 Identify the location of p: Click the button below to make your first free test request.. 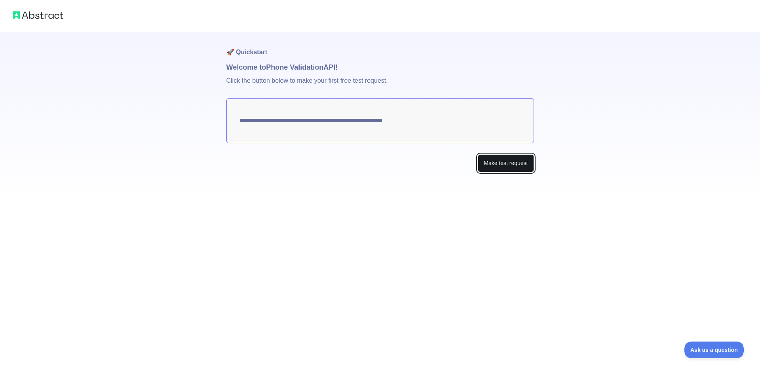
(380, 86).